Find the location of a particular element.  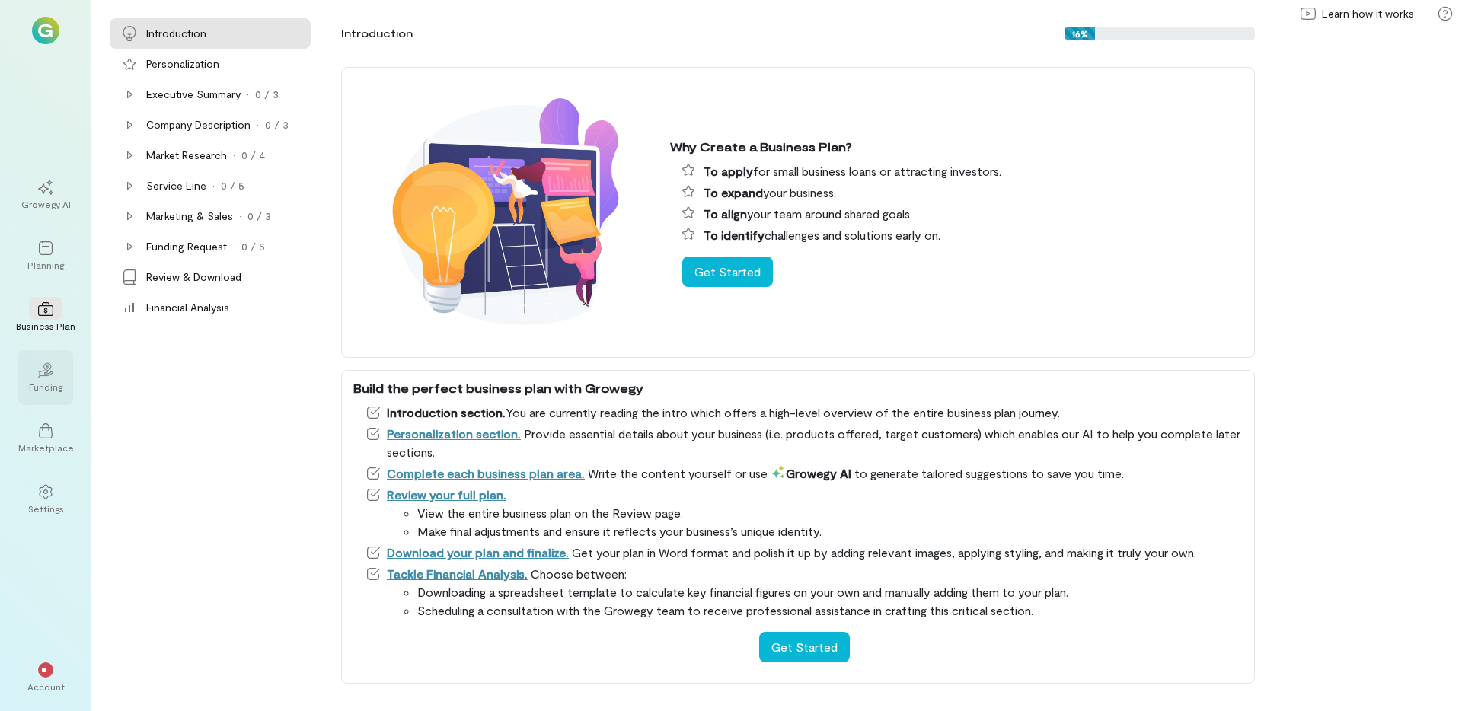

a: Complete each business plan area. is located at coordinates (486, 473).